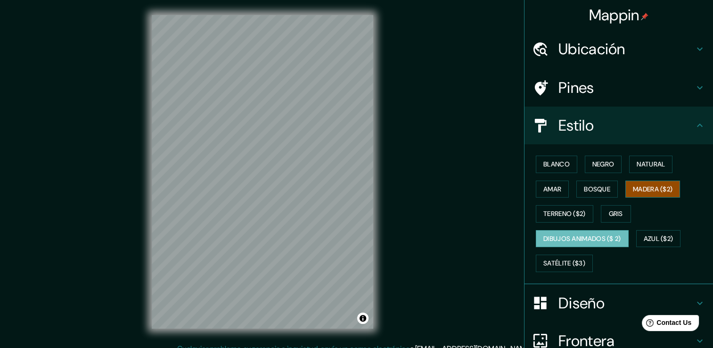 The width and height of the screenshot is (713, 348). I want to click on button: Madera ($2), so click(653, 189).